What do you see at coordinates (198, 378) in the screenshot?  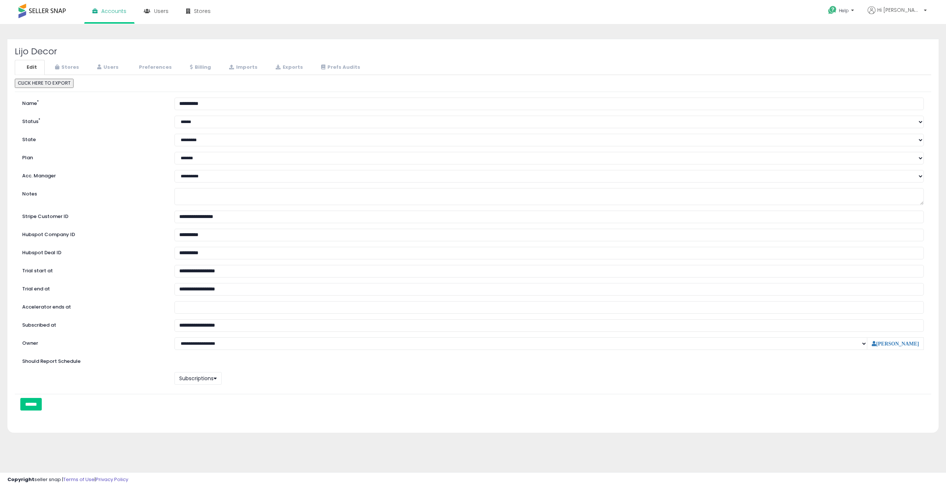 I see `button: Subscriptions` at bounding box center [198, 378].